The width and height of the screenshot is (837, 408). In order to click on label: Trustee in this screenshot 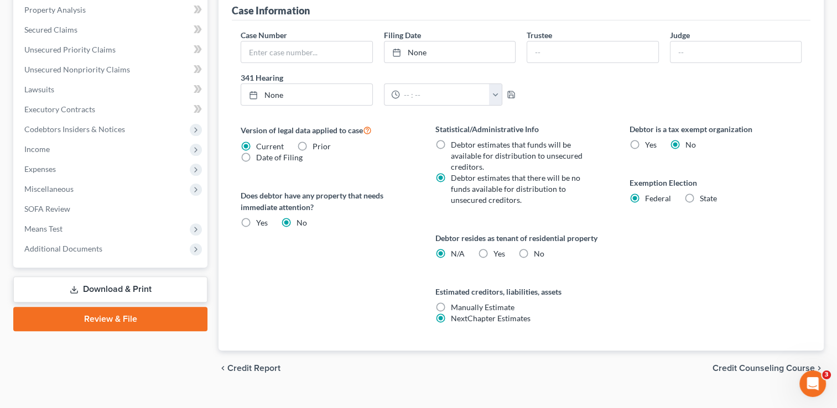, I will do `click(540, 35)`.